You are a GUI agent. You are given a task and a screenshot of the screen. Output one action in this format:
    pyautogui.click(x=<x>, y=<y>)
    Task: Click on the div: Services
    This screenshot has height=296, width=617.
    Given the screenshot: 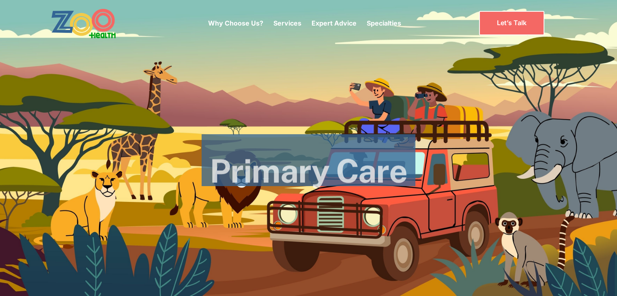 What is the action you would take?
    pyautogui.click(x=287, y=23)
    